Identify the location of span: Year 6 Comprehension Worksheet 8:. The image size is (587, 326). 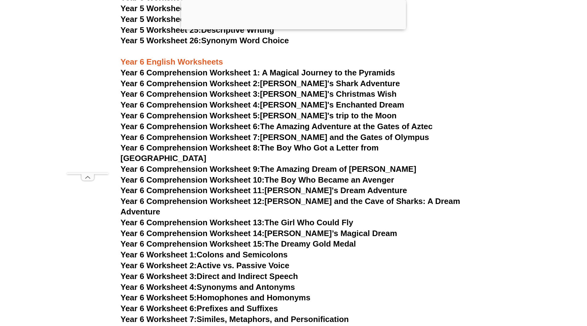
(190, 148).